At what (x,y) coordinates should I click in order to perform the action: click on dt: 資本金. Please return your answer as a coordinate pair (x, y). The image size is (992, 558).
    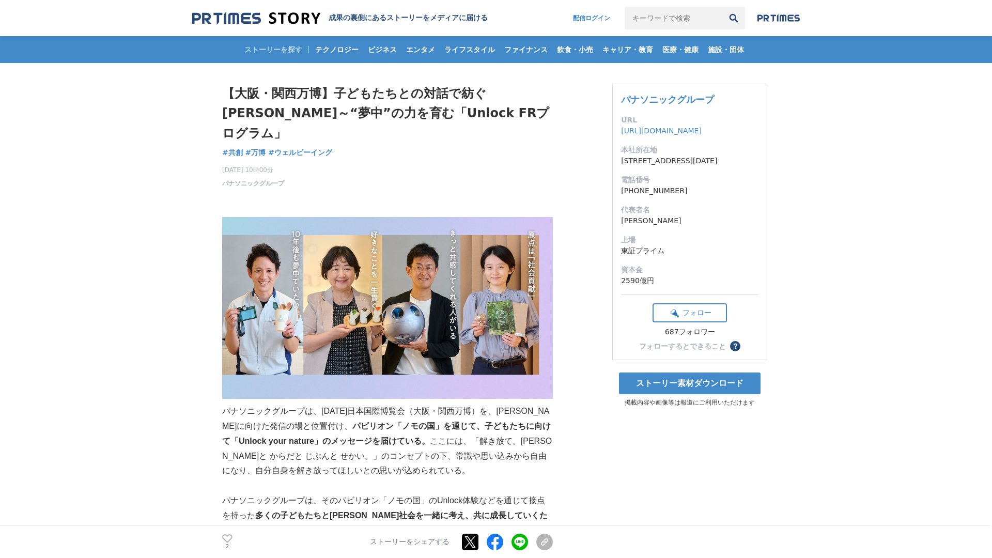
    Looking at the image, I should click on (690, 270).